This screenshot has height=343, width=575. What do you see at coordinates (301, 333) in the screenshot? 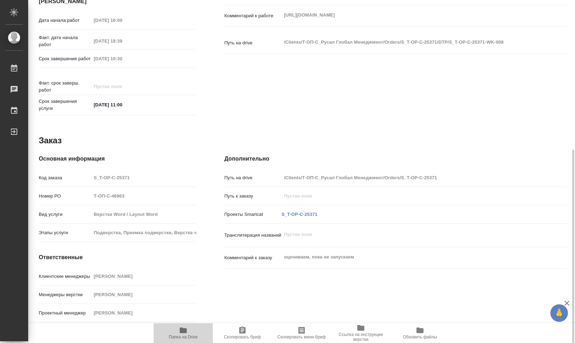
I see `button: Скопировать мини-бриф` at bounding box center [301, 333].